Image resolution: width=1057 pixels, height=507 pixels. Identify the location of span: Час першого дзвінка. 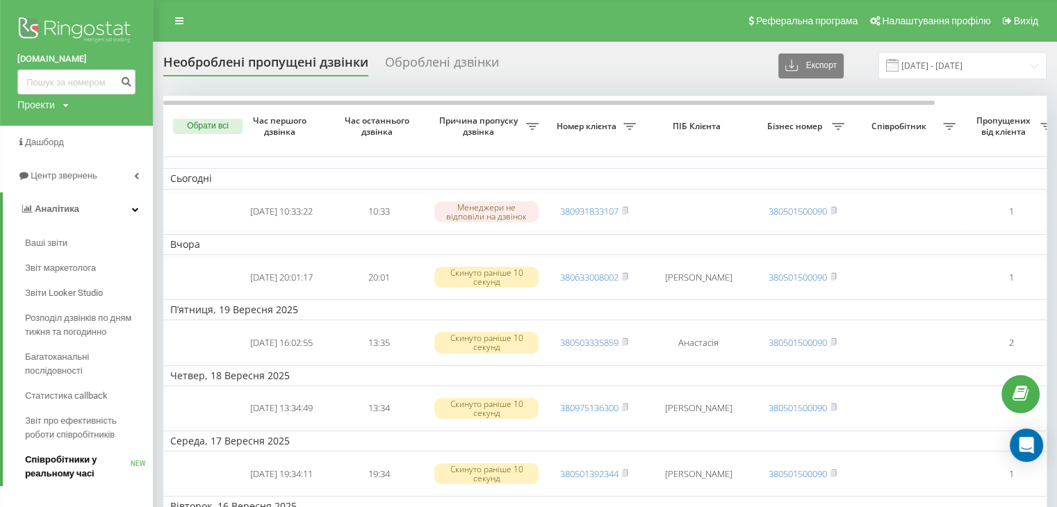
(281, 126).